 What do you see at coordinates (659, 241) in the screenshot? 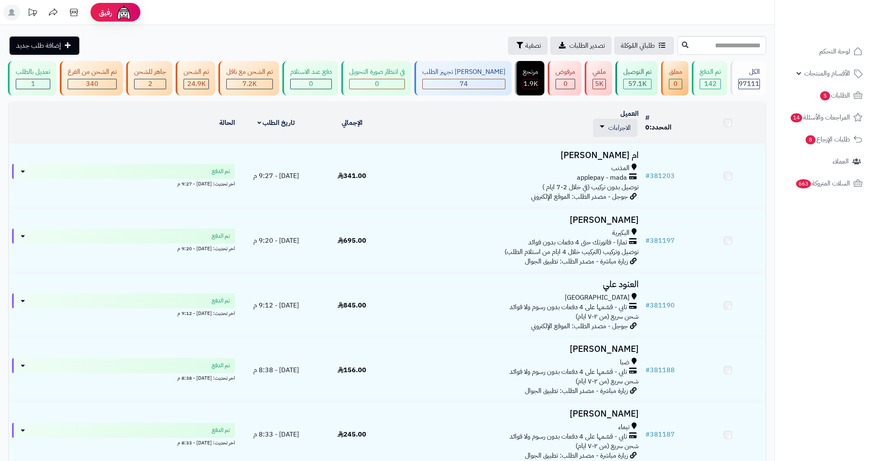
I see `a: #381197` at bounding box center [659, 241].